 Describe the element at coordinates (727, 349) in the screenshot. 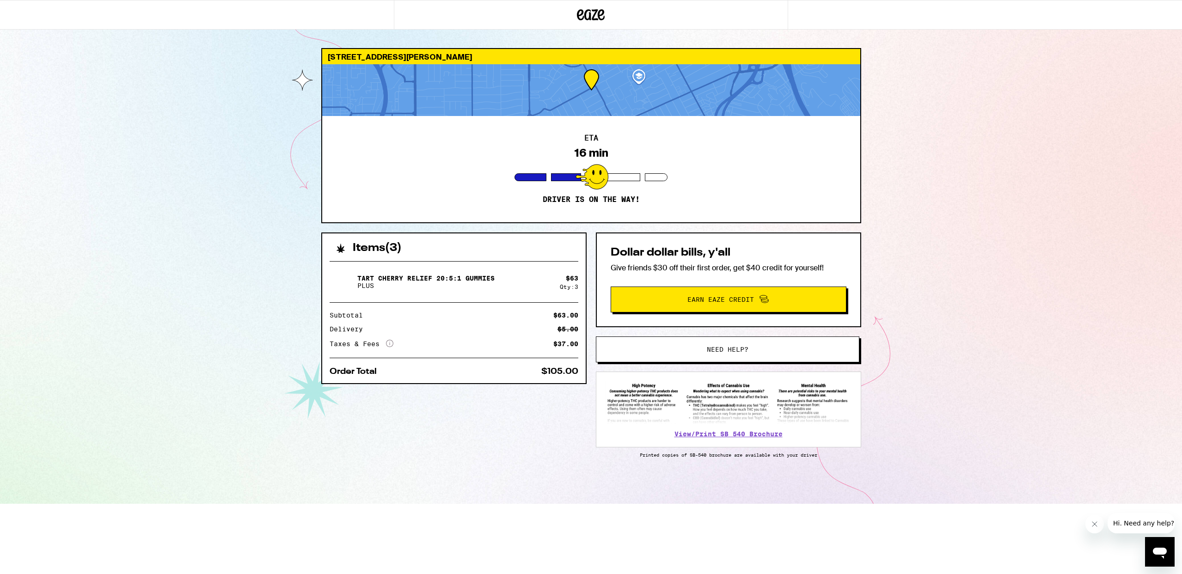

I see `span: Need help?` at that location.